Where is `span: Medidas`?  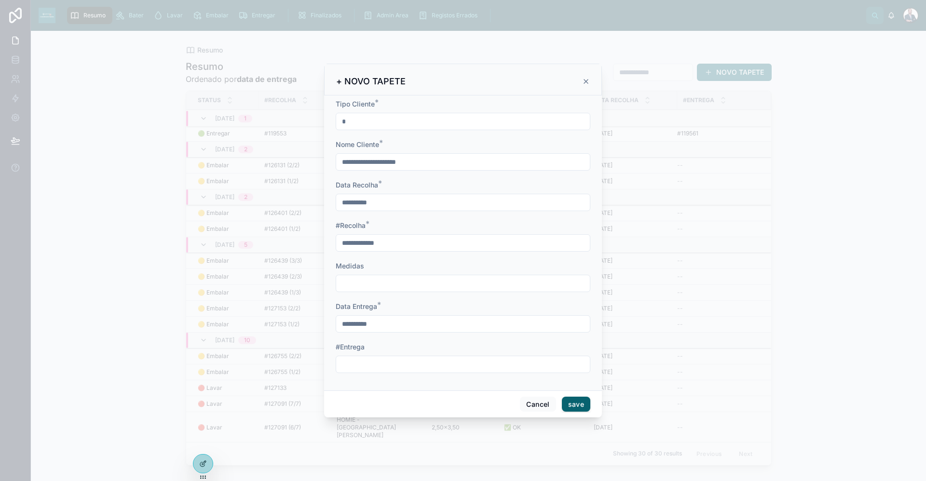
span: Medidas is located at coordinates (350, 266).